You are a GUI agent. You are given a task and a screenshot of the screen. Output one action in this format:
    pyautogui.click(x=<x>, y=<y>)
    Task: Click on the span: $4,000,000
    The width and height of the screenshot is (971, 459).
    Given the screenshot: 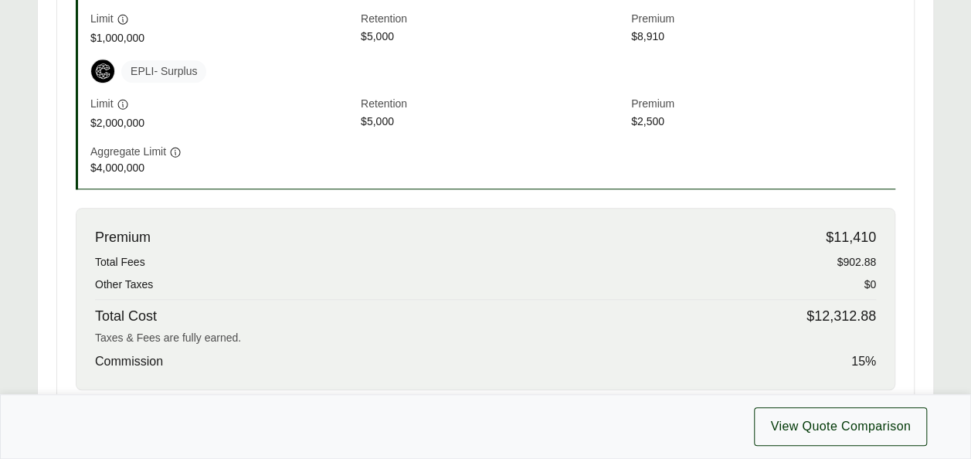 What is the action you would take?
    pyautogui.click(x=222, y=168)
    